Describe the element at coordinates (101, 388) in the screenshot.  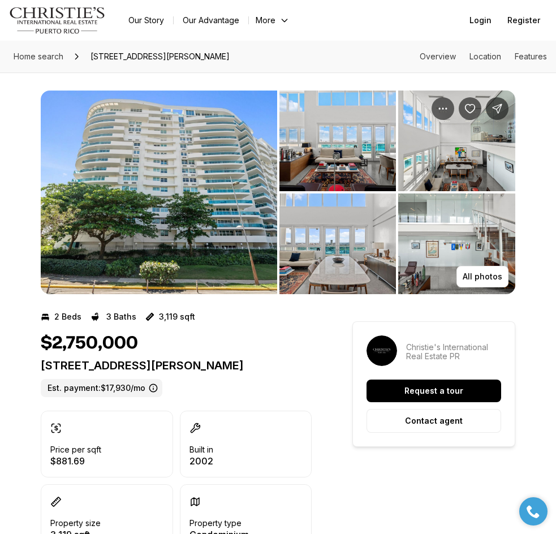
I see `label: Est. payment: $17,930/mo` at that location.